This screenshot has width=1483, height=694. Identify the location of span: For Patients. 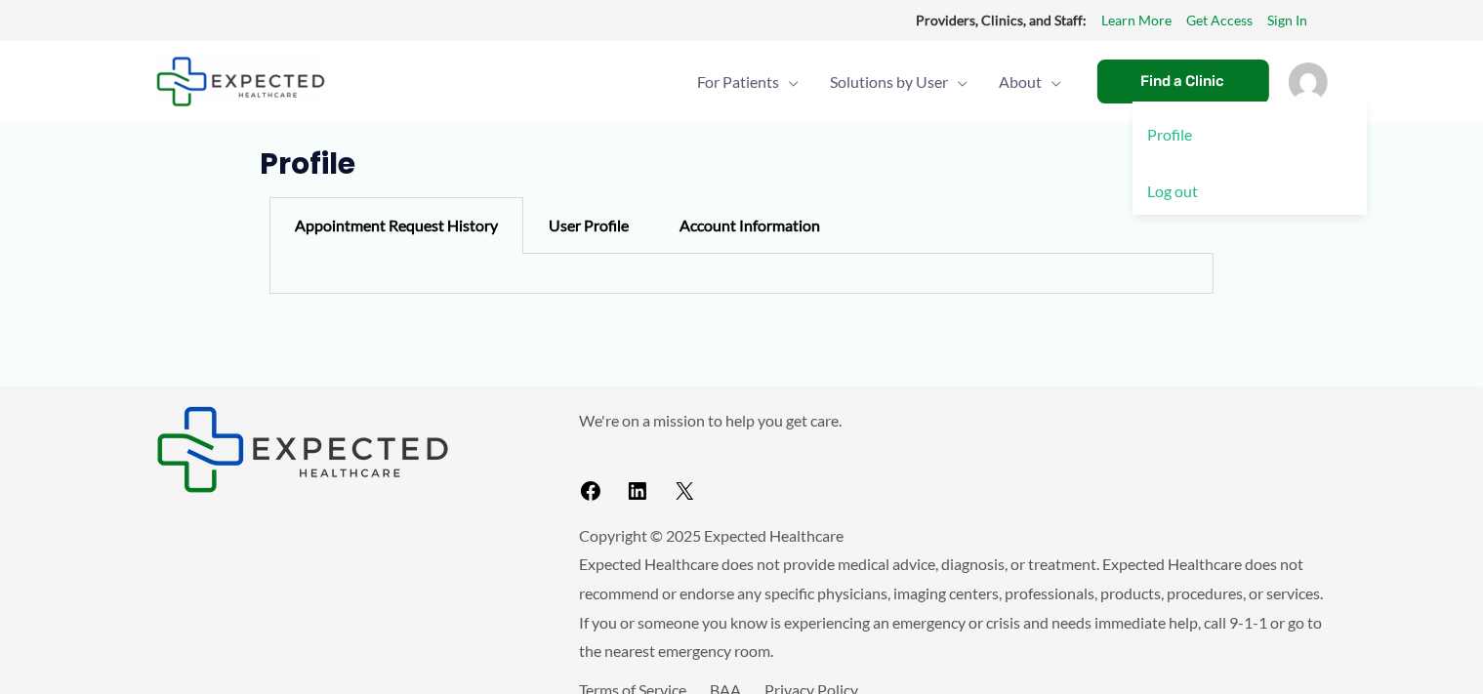
(739, 82).